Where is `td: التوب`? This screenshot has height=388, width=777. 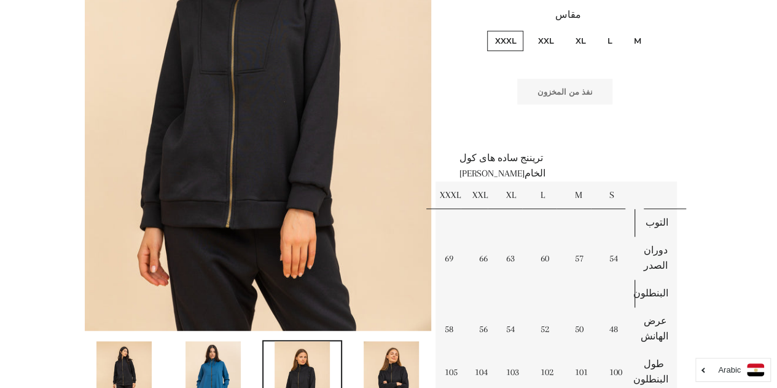
td: التوب is located at coordinates (656, 222).